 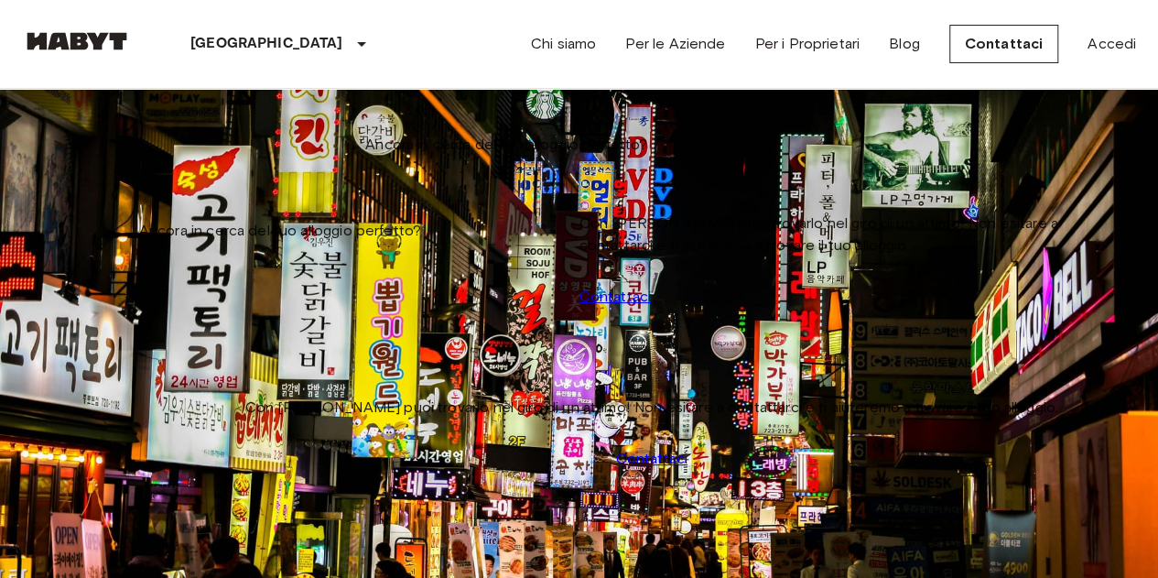 I want to click on a: Per le Aziende, so click(x=675, y=44).